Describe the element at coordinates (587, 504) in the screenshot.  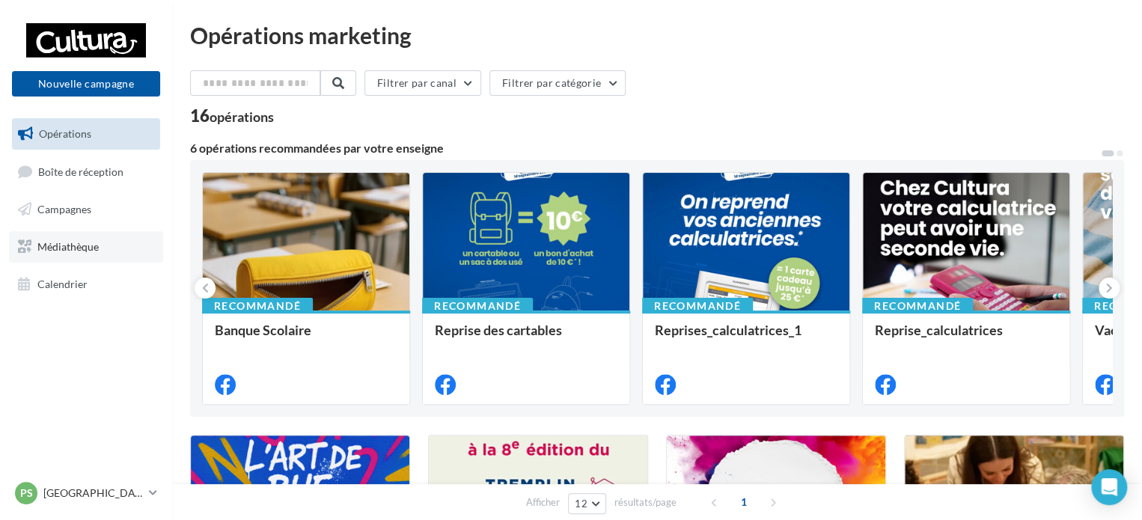
I see `button: 12` at that location.